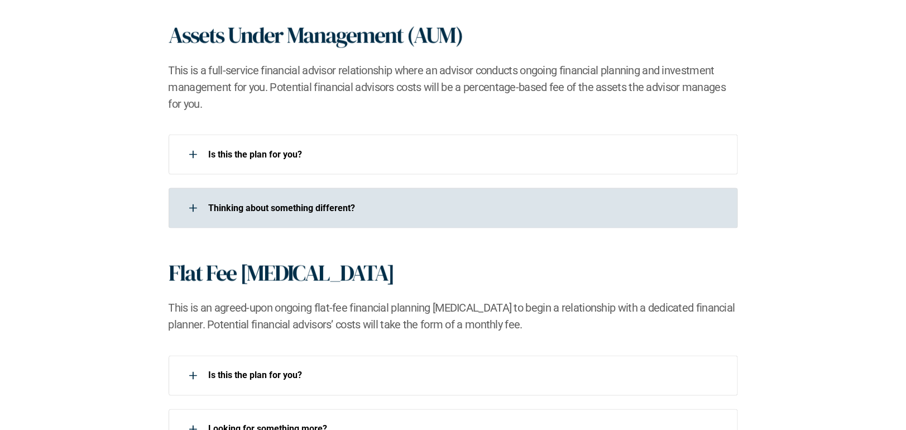 Image resolution: width=906 pixels, height=430 pixels. Describe the element at coordinates (466, 208) in the screenshot. I see `p: ​Thinking about something different?​` at that location.